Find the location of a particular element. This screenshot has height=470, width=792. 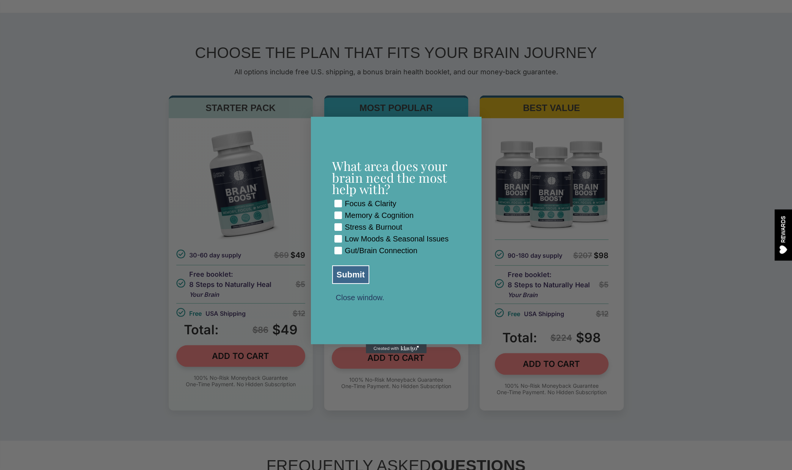

div: Focus & Clarity is located at coordinates (371, 204).